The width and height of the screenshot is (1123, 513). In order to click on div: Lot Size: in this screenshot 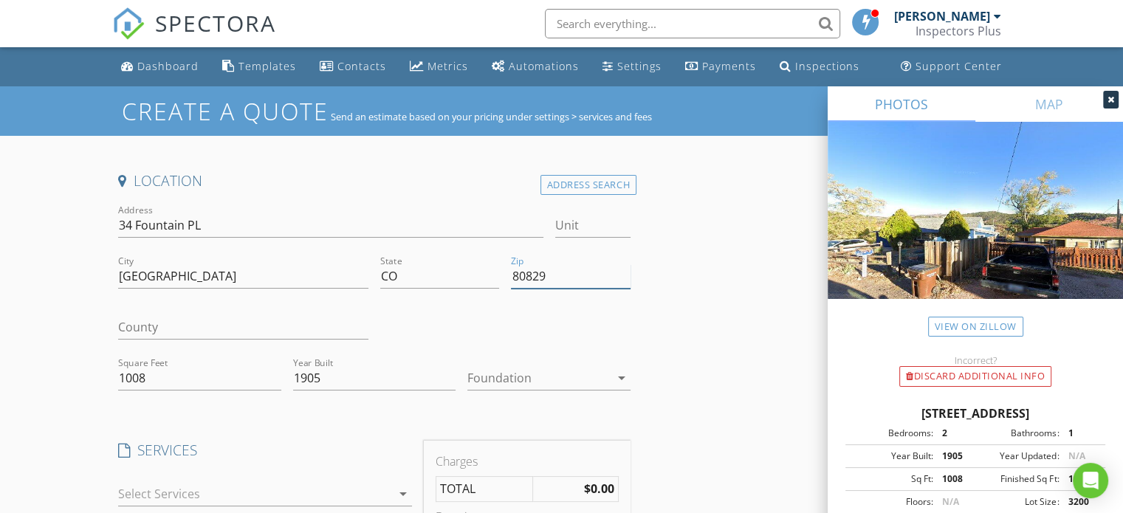, I will do `click(1016, 502)`.